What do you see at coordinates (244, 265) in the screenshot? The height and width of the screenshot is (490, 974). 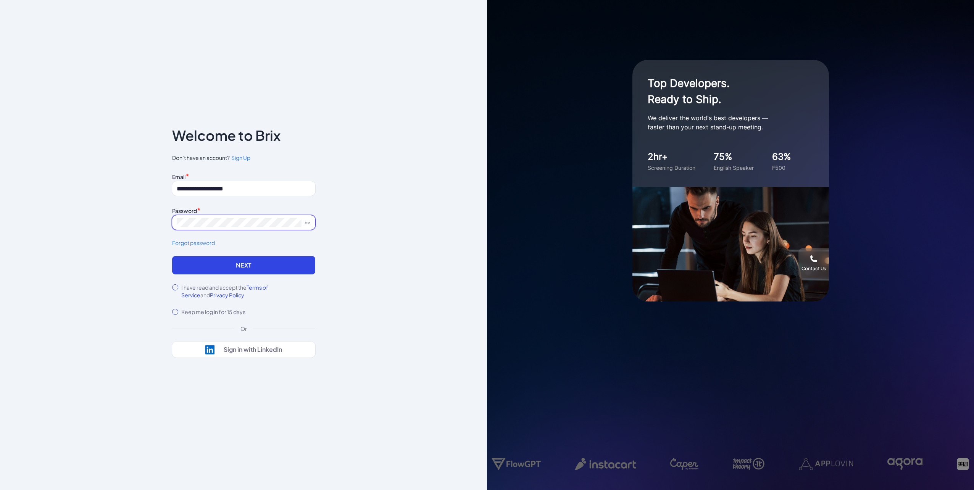 I see `button: Next` at bounding box center [244, 265].